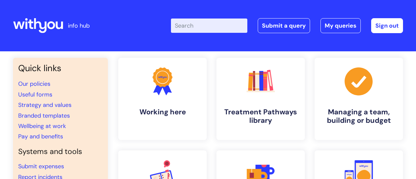 The width and height of the screenshot is (416, 179). I want to click on a: My queries, so click(340, 26).